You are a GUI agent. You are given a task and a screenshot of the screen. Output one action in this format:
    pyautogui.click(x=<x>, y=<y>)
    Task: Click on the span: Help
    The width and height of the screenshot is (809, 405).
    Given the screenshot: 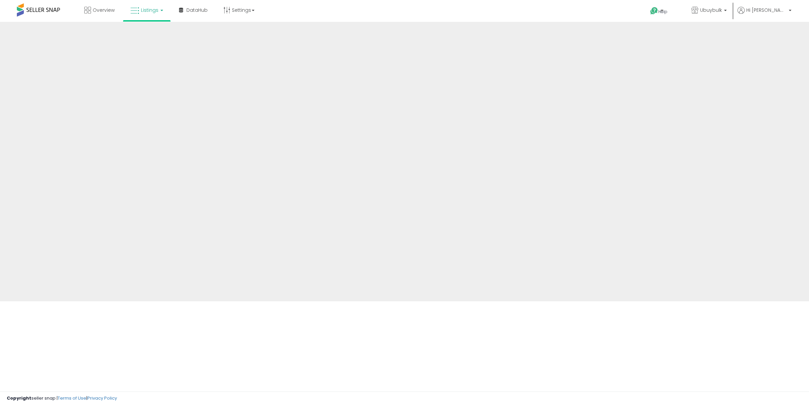 What is the action you would take?
    pyautogui.click(x=662, y=11)
    